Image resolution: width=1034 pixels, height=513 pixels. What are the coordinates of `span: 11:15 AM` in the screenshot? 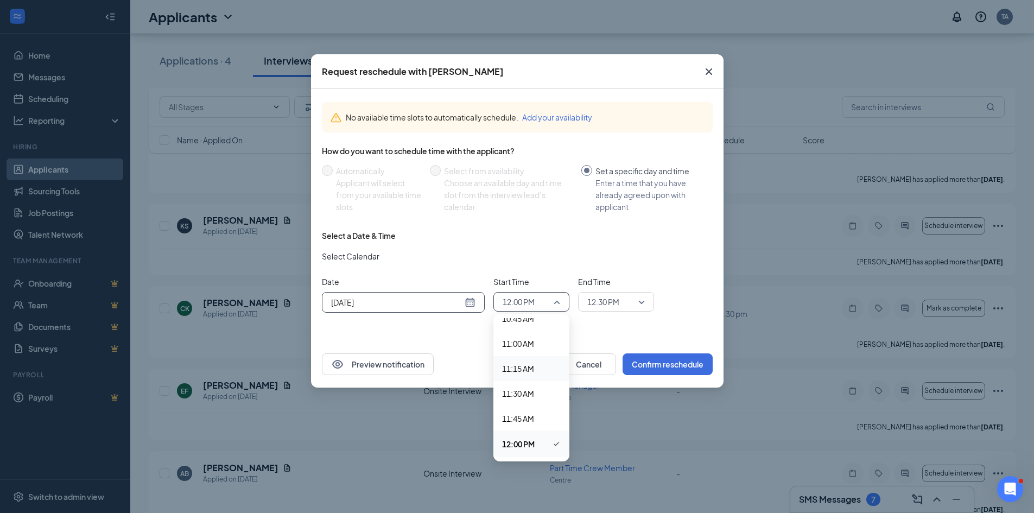 It's located at (518, 369).